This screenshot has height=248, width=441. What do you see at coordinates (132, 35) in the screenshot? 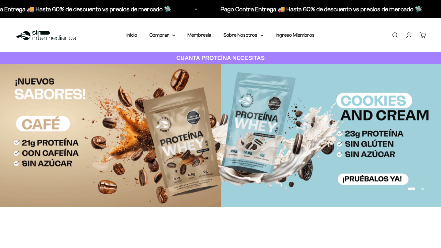
I see `a: Inicio` at bounding box center [132, 35].